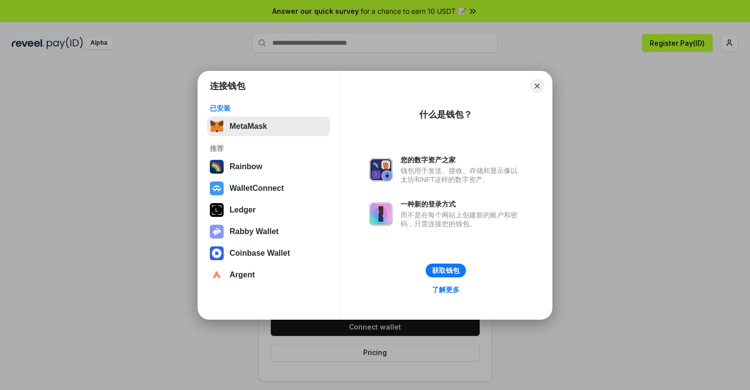 This screenshot has width=750, height=390. Describe the element at coordinates (462, 160) in the screenshot. I see `div: 您的数字资产之家` at that location.